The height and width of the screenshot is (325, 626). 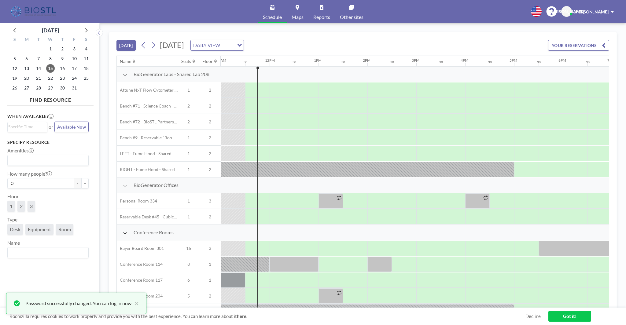 I want to click on span: Bench #72 - BioSTL Partnerships & Apprenticeships Bench, so click(x=147, y=122).